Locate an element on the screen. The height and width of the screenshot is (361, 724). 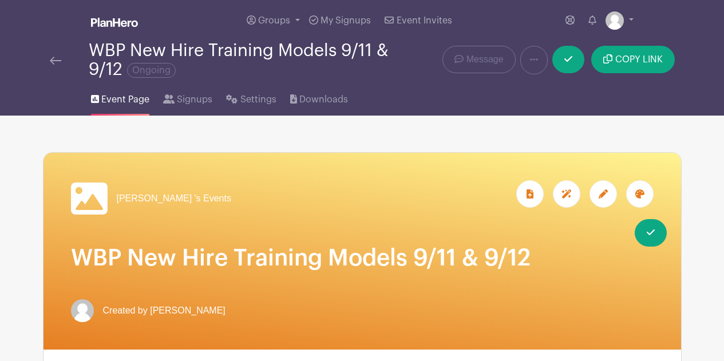
span: My Signups is located at coordinates (346, 21).